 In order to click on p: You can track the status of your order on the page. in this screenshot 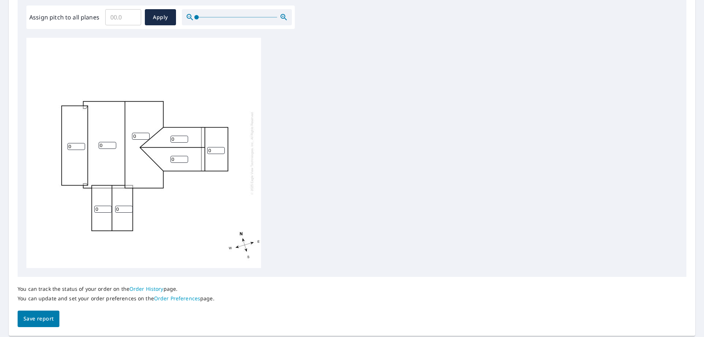, I will do `click(116, 289)`.